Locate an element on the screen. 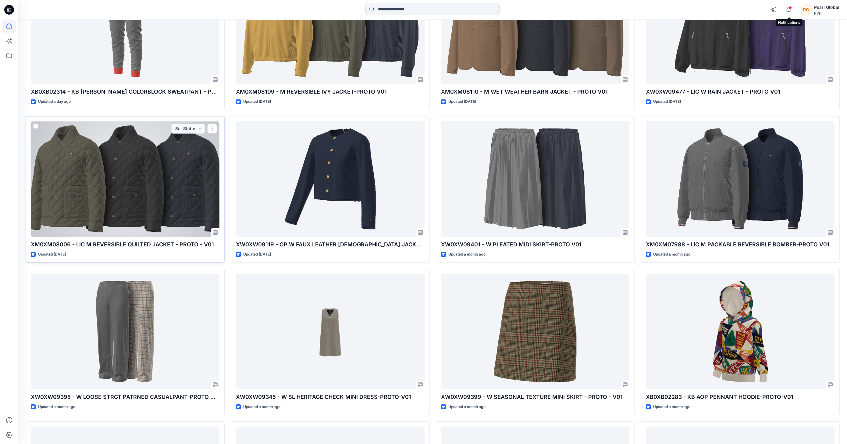 This screenshot has width=847, height=444. p: XW0XW09399 - W SEASONAL TEXTURE MINI SKIRT - PROTO - V01 is located at coordinates (535, 397).